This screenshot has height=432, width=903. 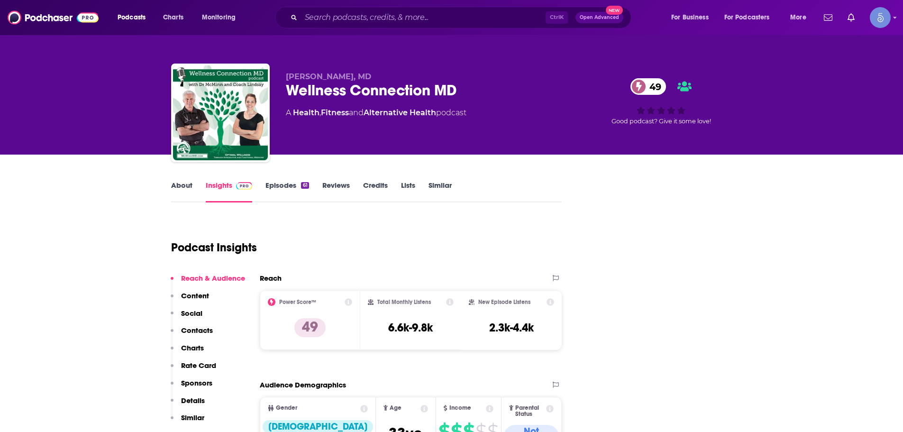 What do you see at coordinates (880, 18) in the screenshot?
I see `span: Logged in as Spiral5-G1` at bounding box center [880, 18].